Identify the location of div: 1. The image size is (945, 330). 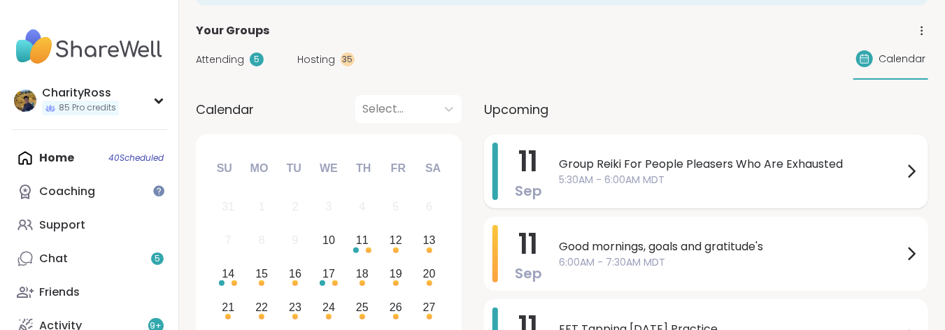
(262, 206).